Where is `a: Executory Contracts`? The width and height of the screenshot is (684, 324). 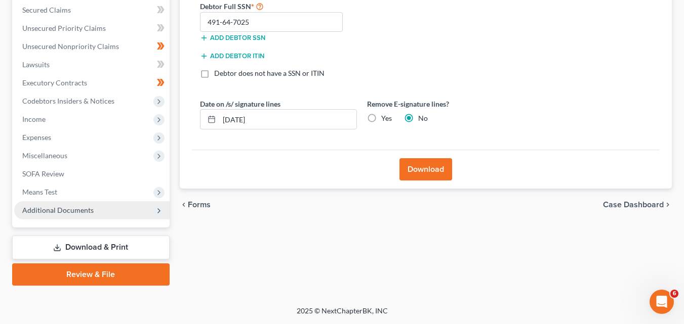
a: Executory Contracts is located at coordinates (92, 83).